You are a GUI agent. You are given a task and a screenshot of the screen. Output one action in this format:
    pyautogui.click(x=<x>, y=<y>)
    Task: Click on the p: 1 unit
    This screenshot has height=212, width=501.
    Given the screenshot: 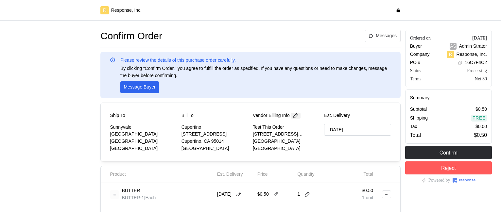 What is the action you would take?
    pyautogui.click(x=367, y=198)
    